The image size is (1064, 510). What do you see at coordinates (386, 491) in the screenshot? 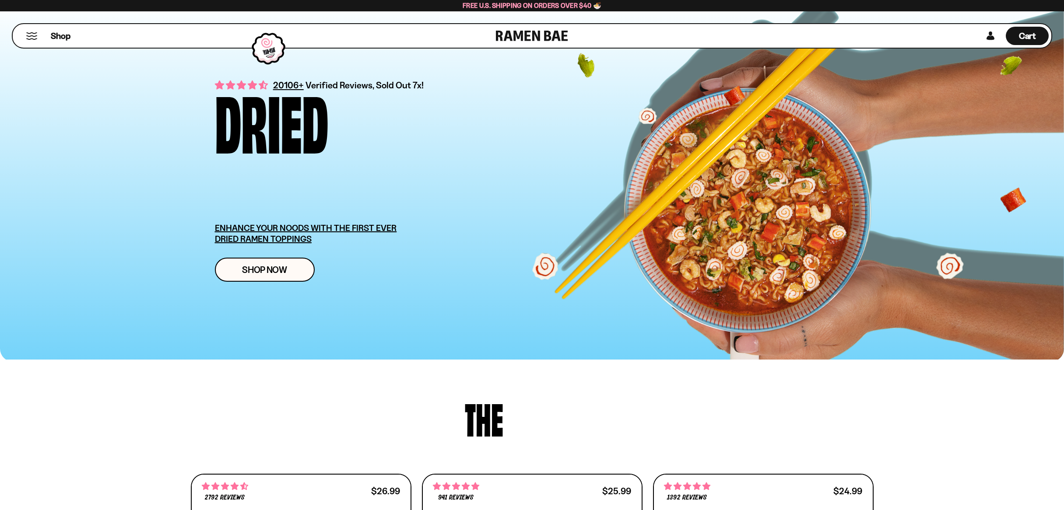
I see `div: $26.99` at bounding box center [386, 491].